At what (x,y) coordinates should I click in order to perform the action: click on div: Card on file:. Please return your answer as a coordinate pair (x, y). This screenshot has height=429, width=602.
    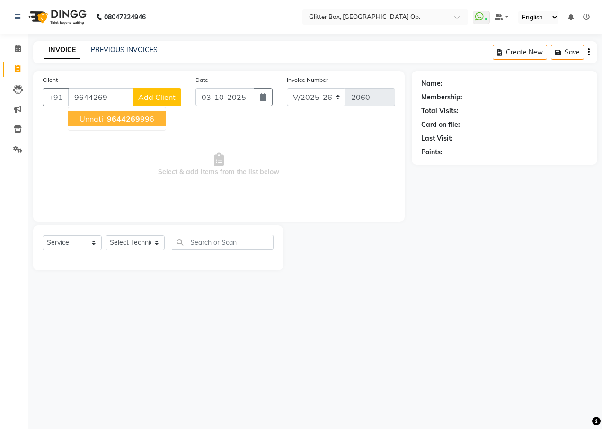
    Looking at the image, I should click on (441, 125).